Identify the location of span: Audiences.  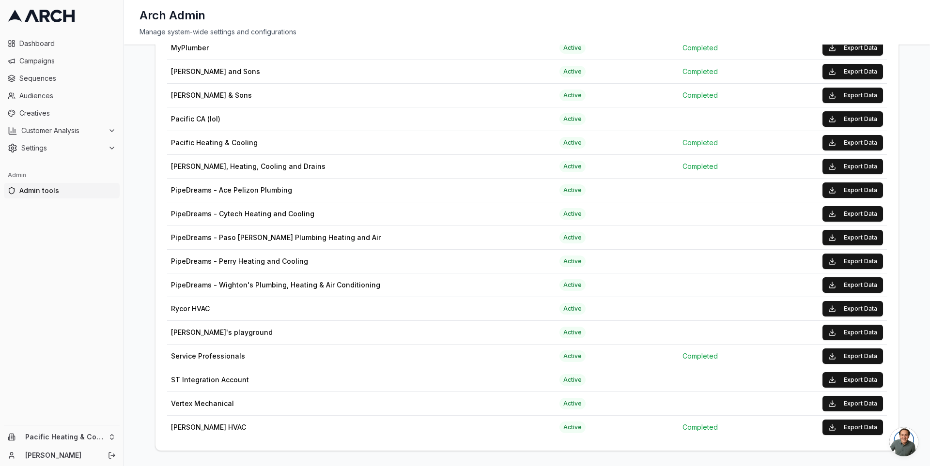
(67, 96).